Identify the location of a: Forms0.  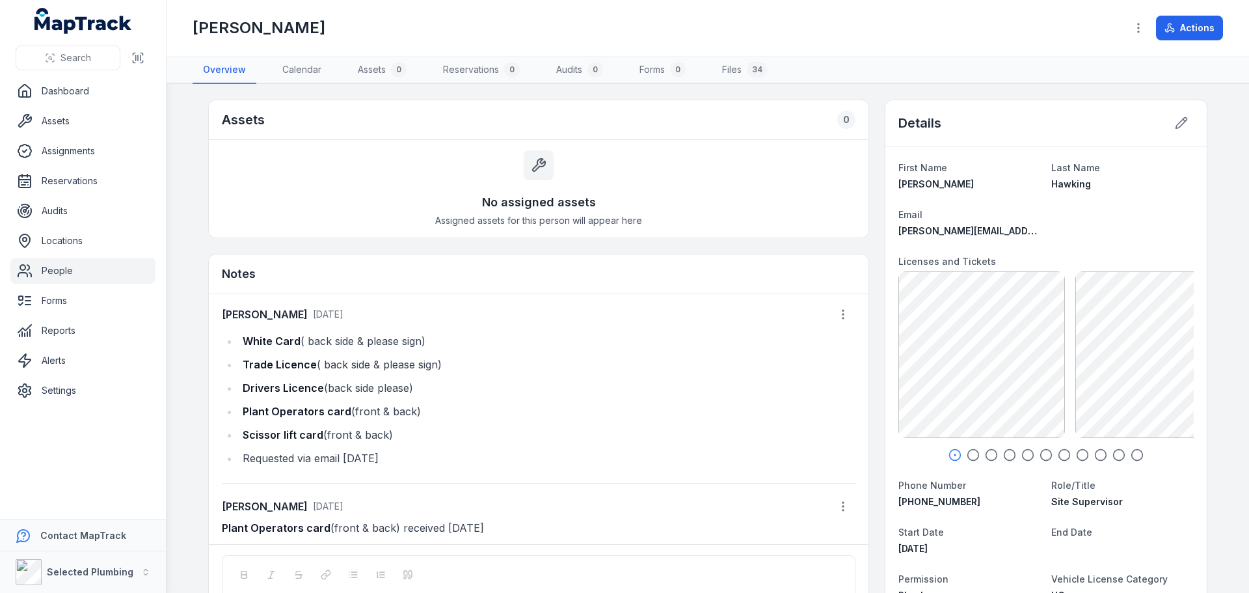
(662, 70).